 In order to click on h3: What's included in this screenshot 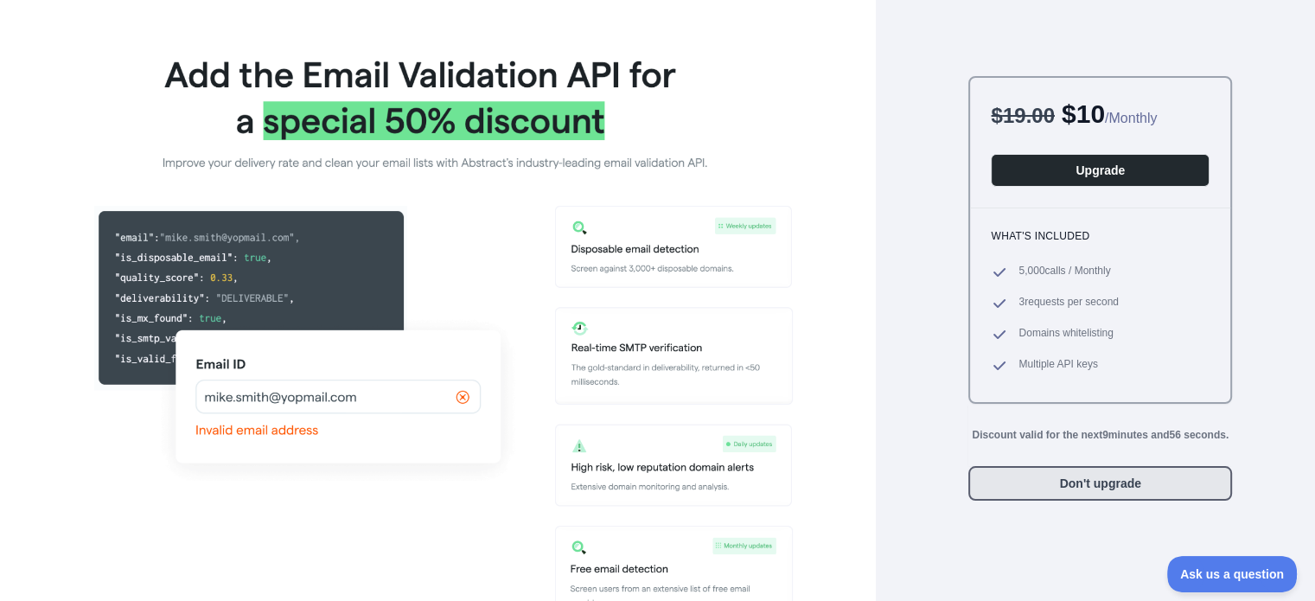, I will do `click(1100, 236)`.